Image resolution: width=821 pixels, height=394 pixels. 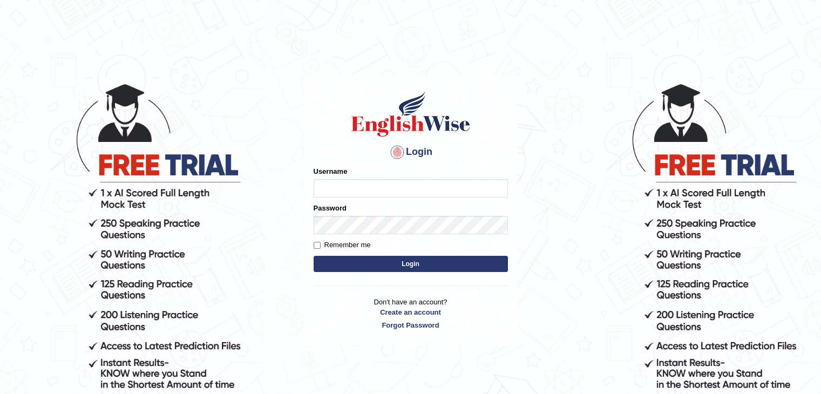 I want to click on a: Forgot Password, so click(x=411, y=325).